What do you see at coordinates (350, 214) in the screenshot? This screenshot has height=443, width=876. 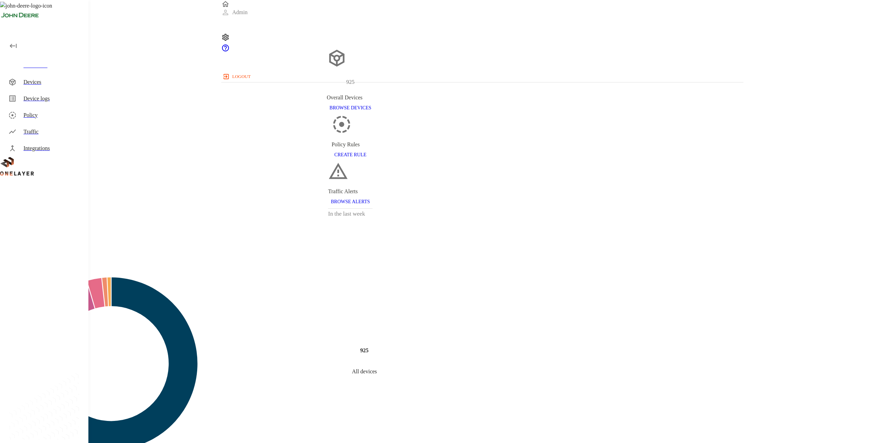 I see `h3: In the last week` at bounding box center [350, 214].